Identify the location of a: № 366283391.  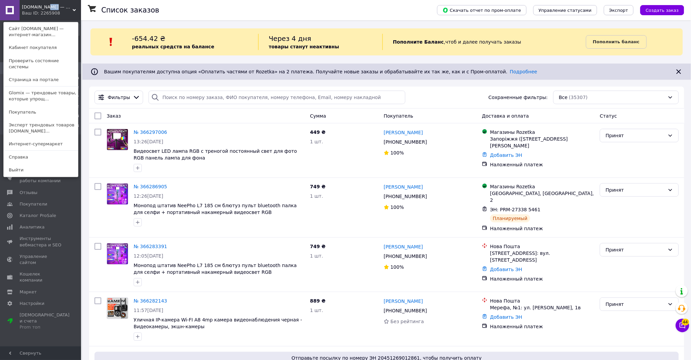
(150, 246).